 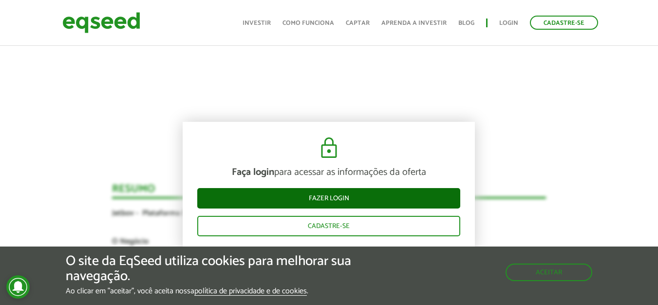 What do you see at coordinates (250, 291) in the screenshot?
I see `a: política de privacidade e de cookies` at bounding box center [250, 291].